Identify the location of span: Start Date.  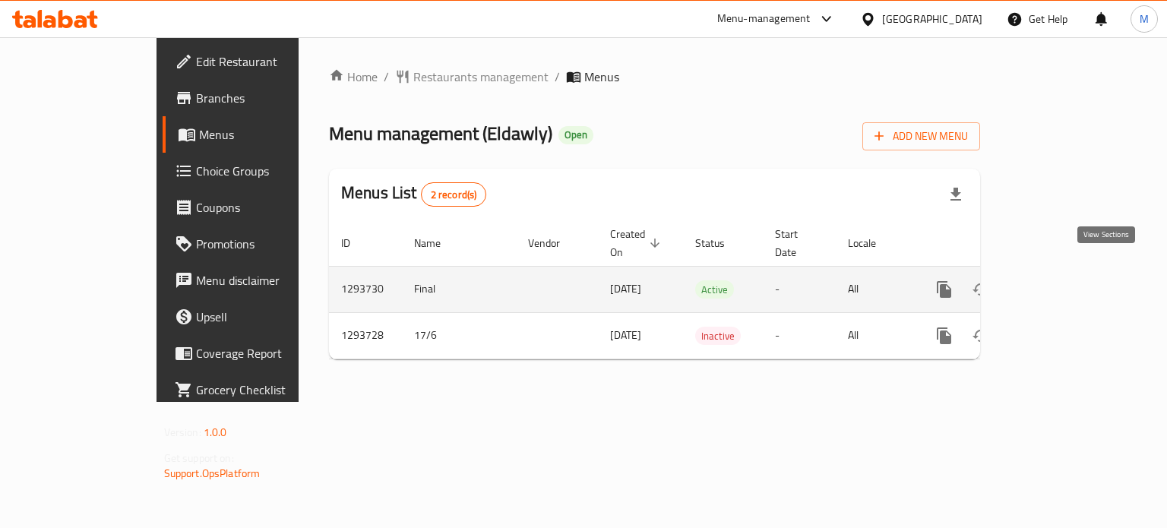
(796, 243).